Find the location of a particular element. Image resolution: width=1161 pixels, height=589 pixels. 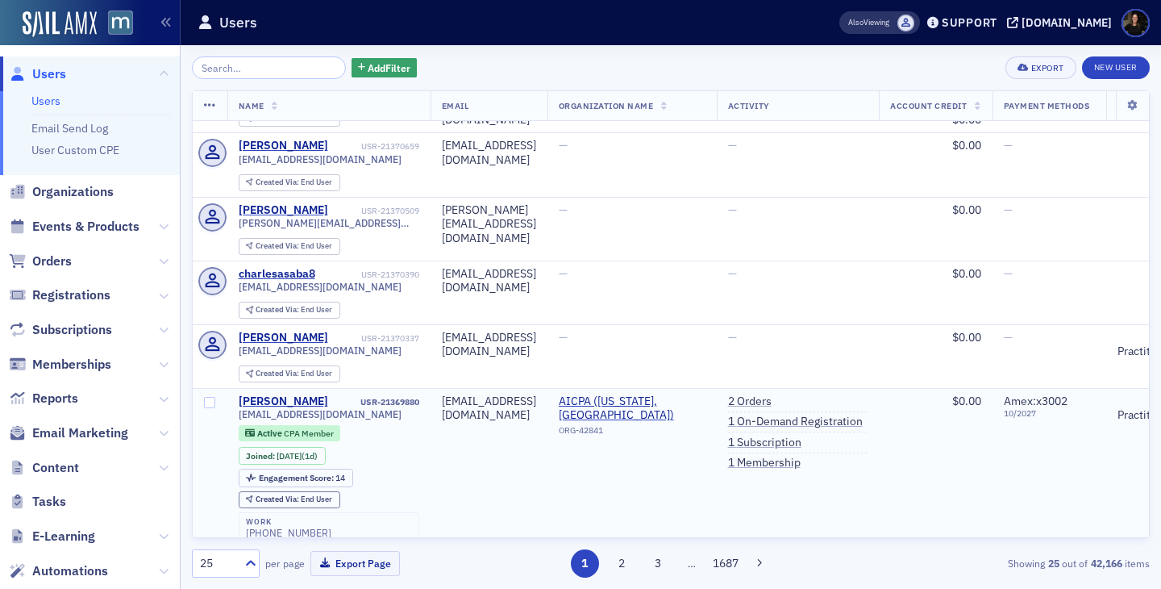

a: Memberships is located at coordinates (60, 365).